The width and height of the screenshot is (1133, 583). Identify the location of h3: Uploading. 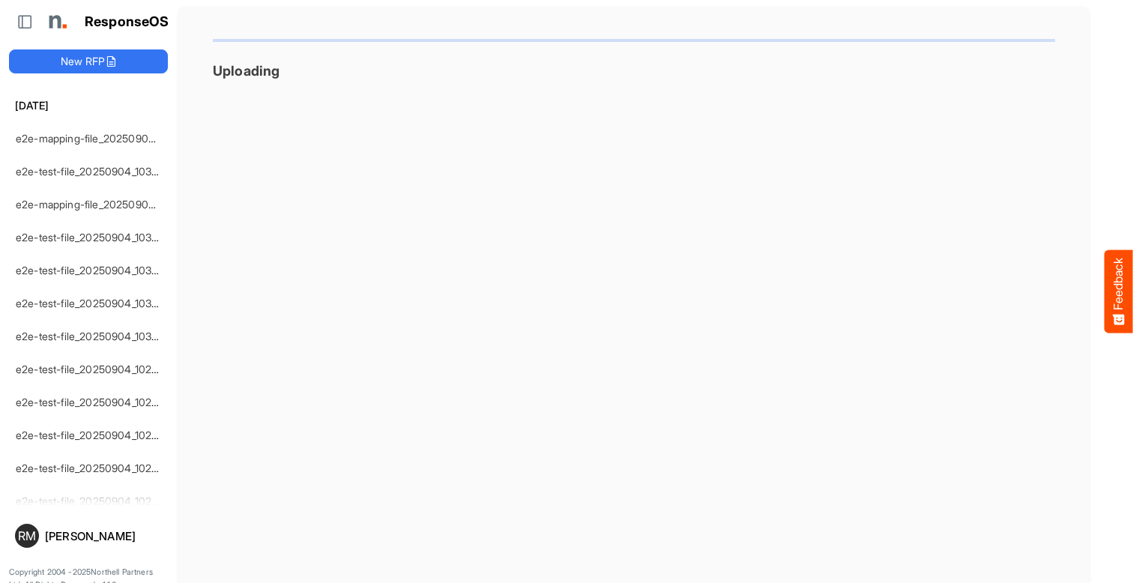
(634, 70).